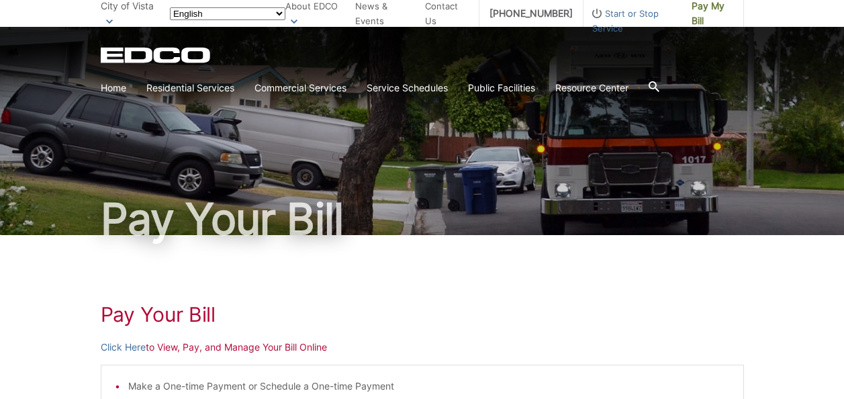  What do you see at coordinates (190, 88) in the screenshot?
I see `a: Residential Services` at bounding box center [190, 88].